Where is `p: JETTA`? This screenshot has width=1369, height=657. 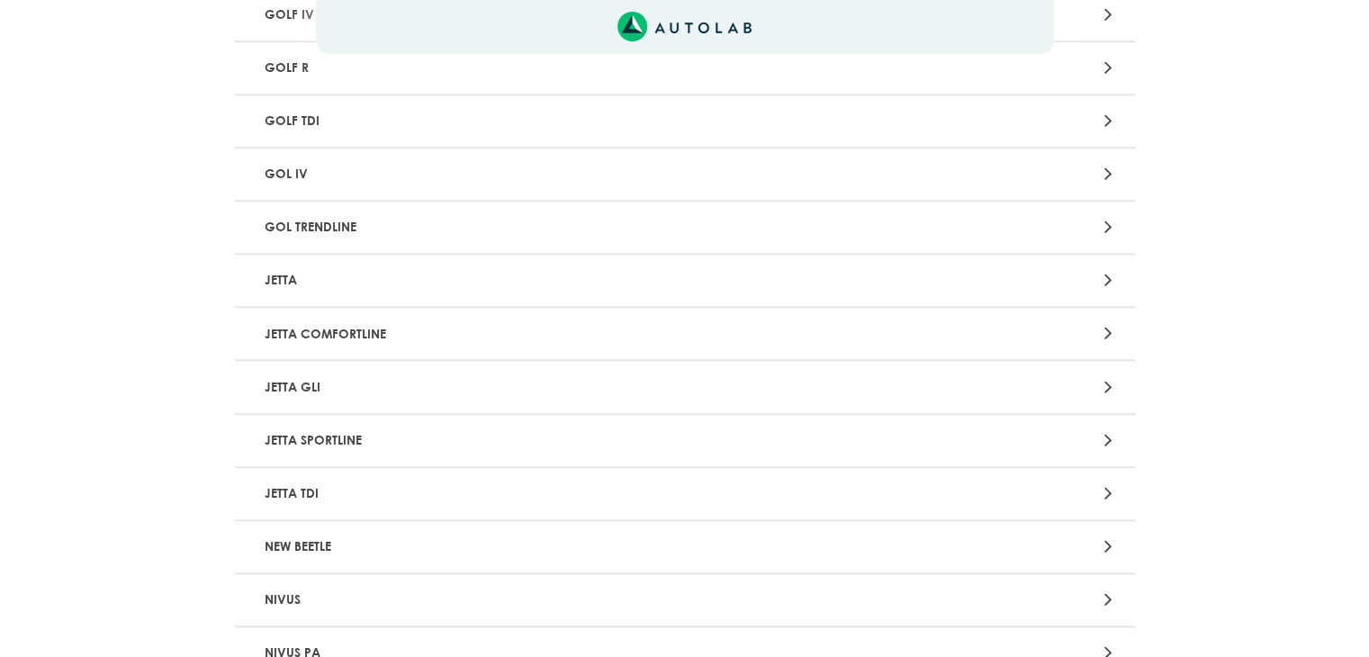
p: JETTA is located at coordinates (537, 280).